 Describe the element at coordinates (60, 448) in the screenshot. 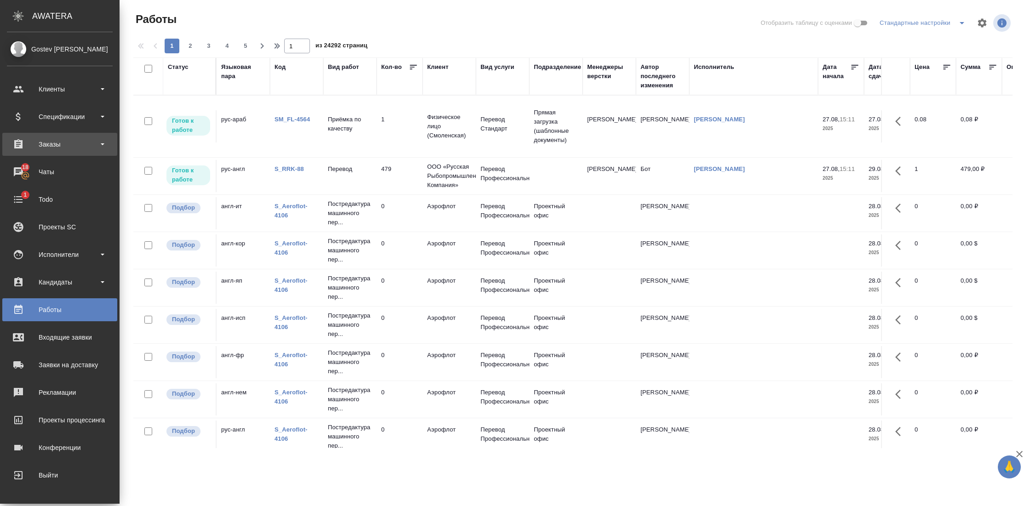

I see `a: Конференции` at that location.